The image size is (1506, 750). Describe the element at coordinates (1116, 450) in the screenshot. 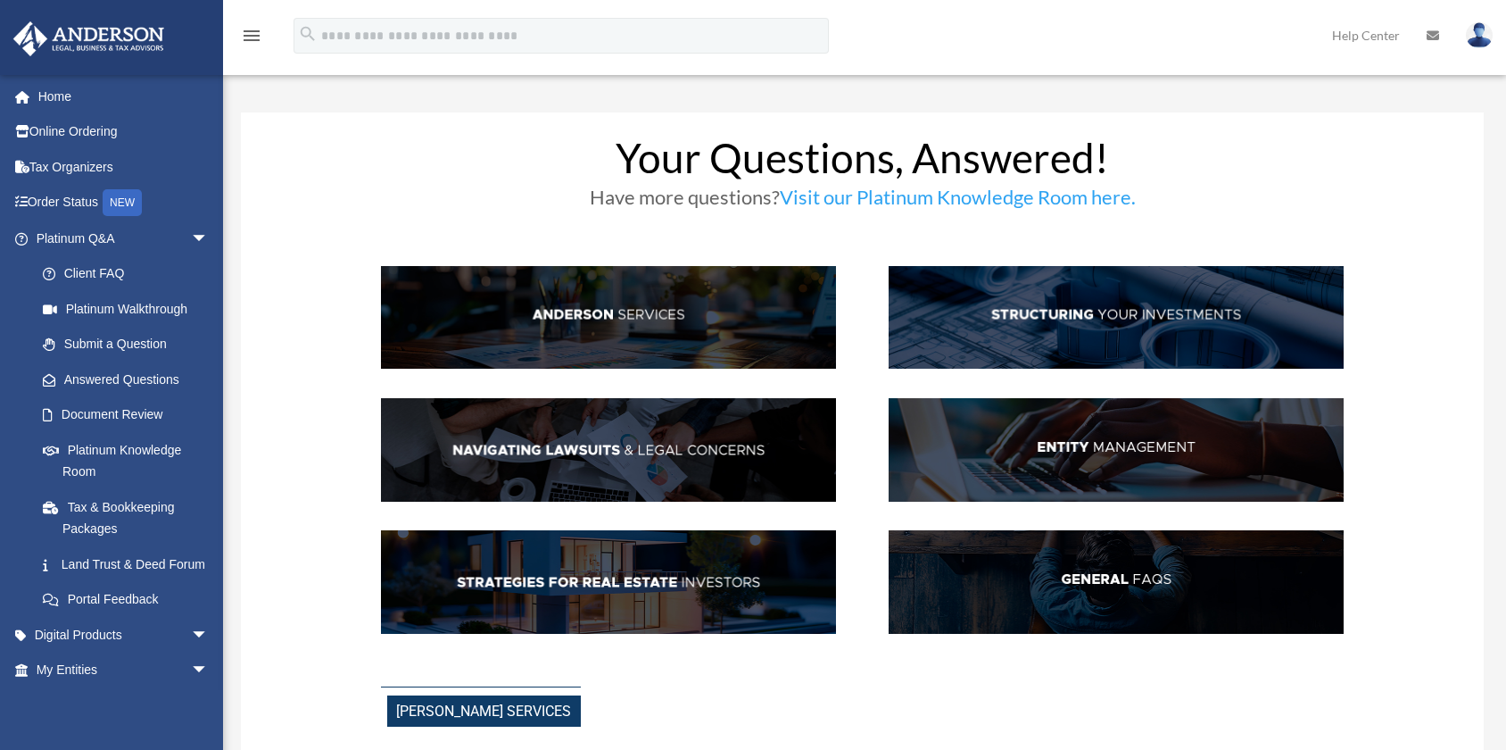

I see `img: EntManag_hdr` at that location.